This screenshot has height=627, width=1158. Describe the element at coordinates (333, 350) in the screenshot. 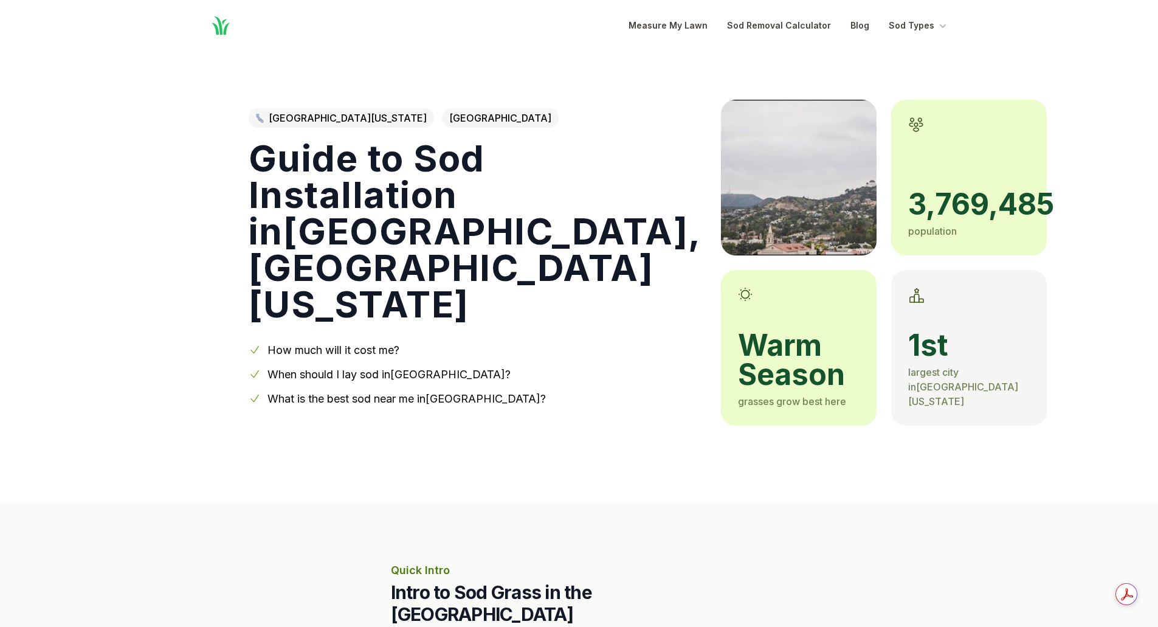

I see `a: How much will it cost me?` at that location.